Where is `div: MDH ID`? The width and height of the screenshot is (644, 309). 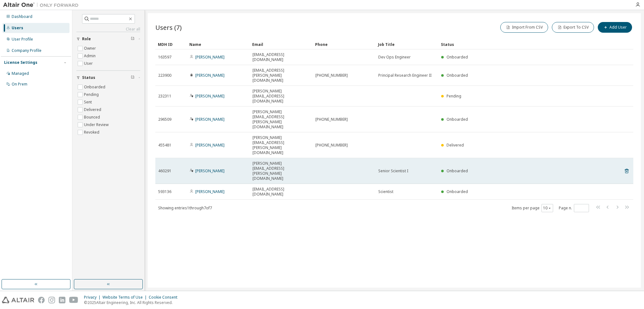
div: MDH ID is located at coordinates (171, 44).